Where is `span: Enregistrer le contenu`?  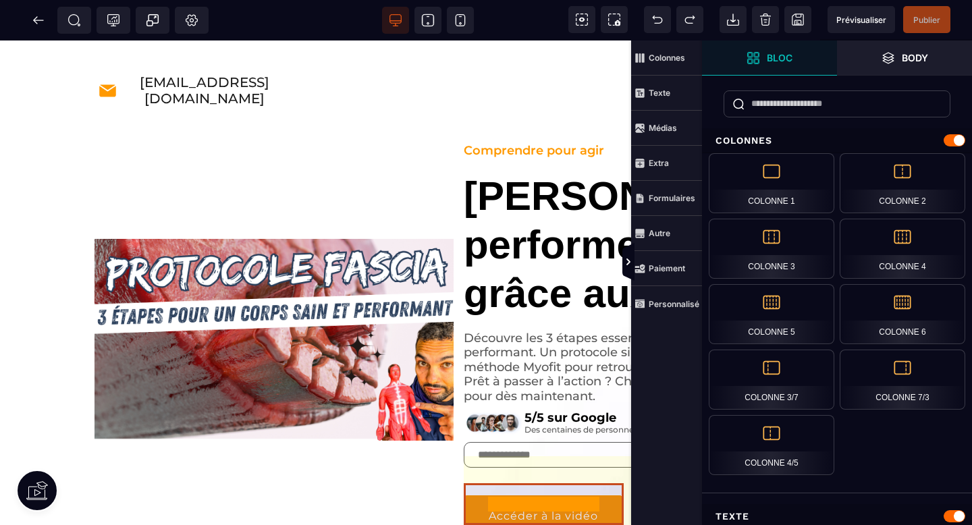
span: Enregistrer le contenu is located at coordinates (927, 20).